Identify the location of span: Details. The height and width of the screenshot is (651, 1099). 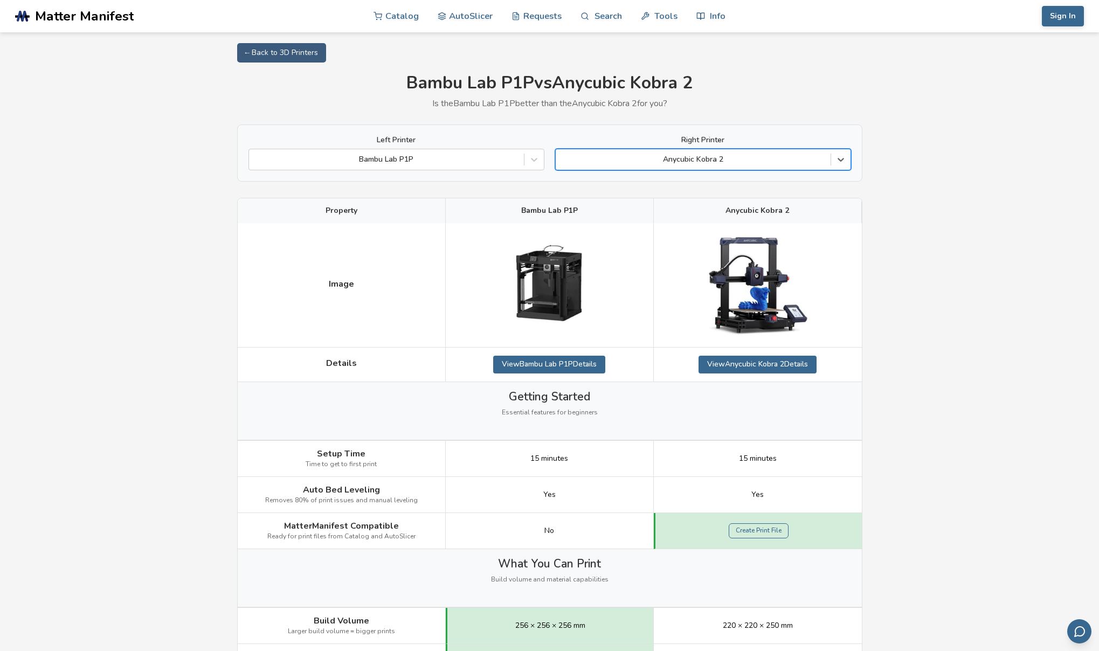
(341, 363).